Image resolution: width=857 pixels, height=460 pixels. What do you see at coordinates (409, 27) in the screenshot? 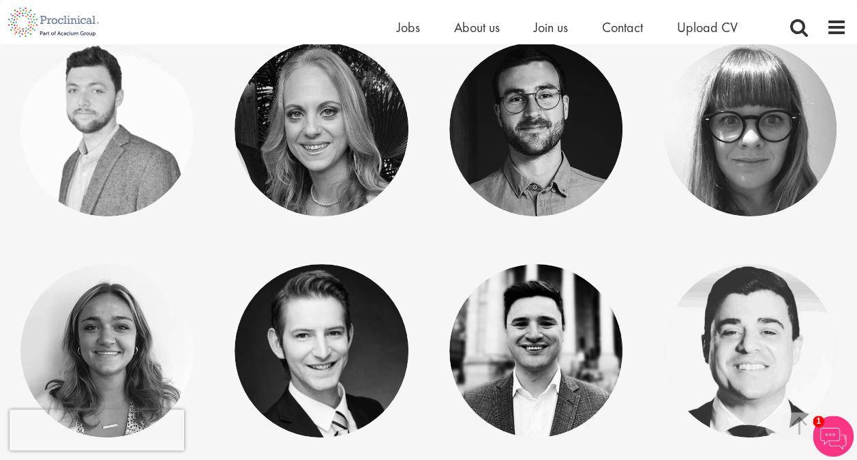
I see `a: Jobs` at bounding box center [409, 27].